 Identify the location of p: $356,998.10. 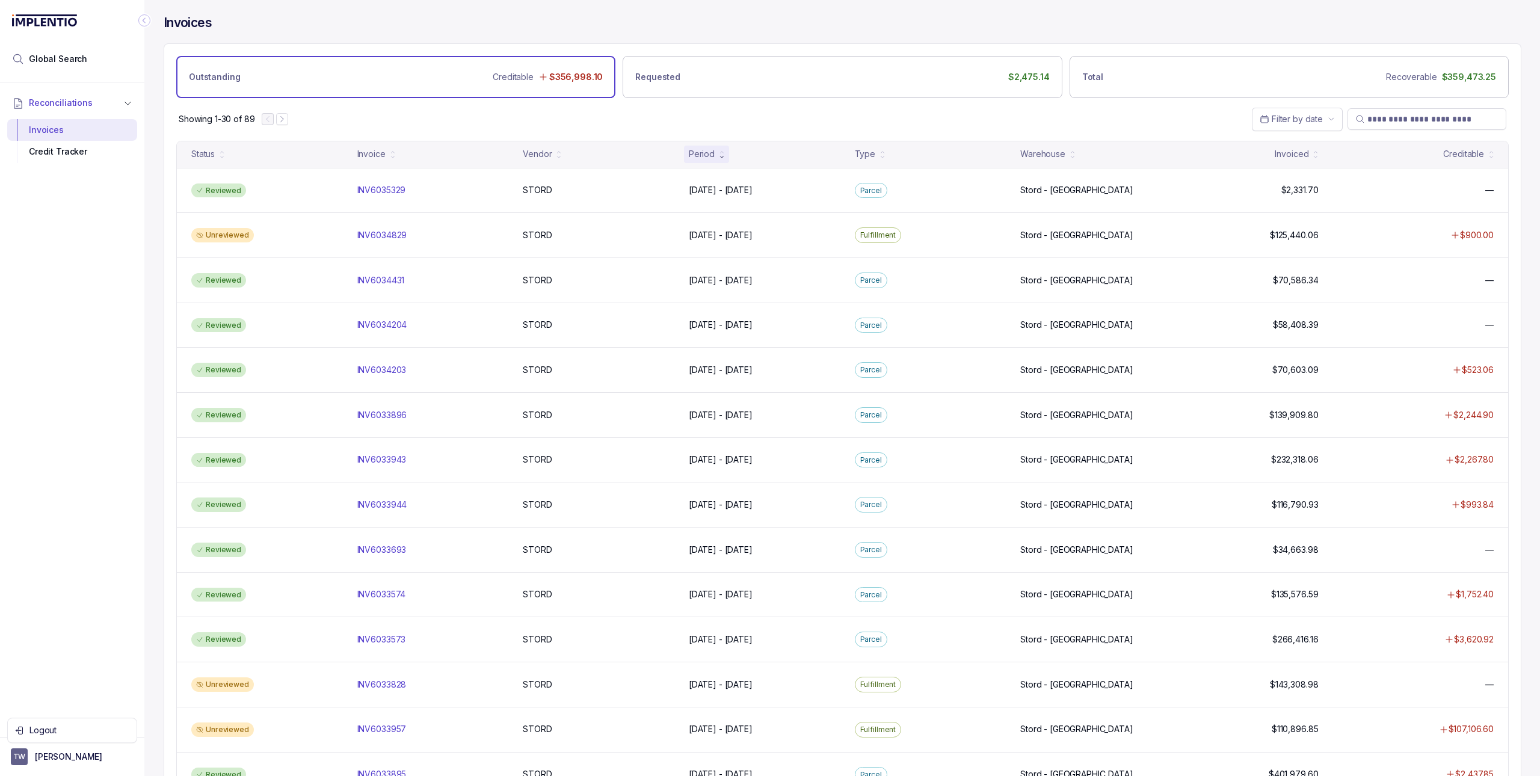
(576, 77).